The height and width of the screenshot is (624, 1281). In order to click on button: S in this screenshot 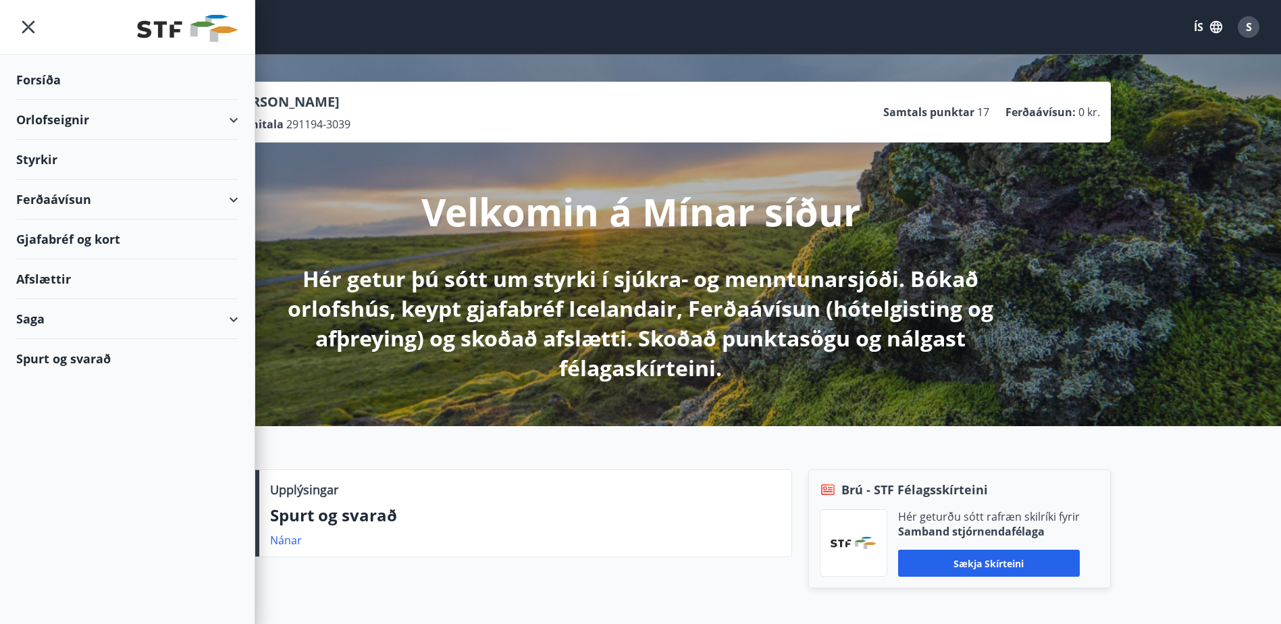, I will do `click(1248, 27)`.